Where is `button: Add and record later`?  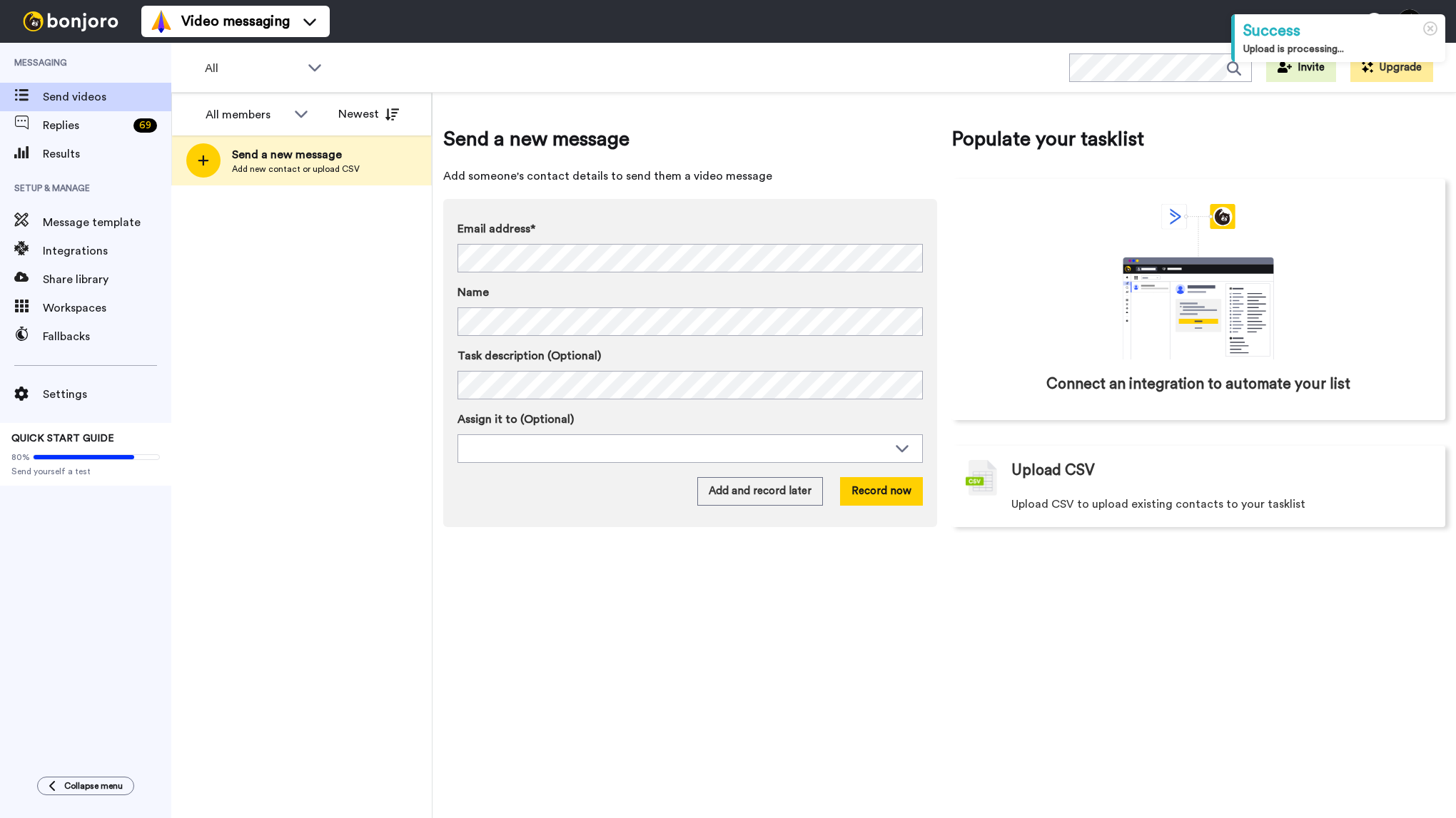 button: Add and record later is located at coordinates (760, 492).